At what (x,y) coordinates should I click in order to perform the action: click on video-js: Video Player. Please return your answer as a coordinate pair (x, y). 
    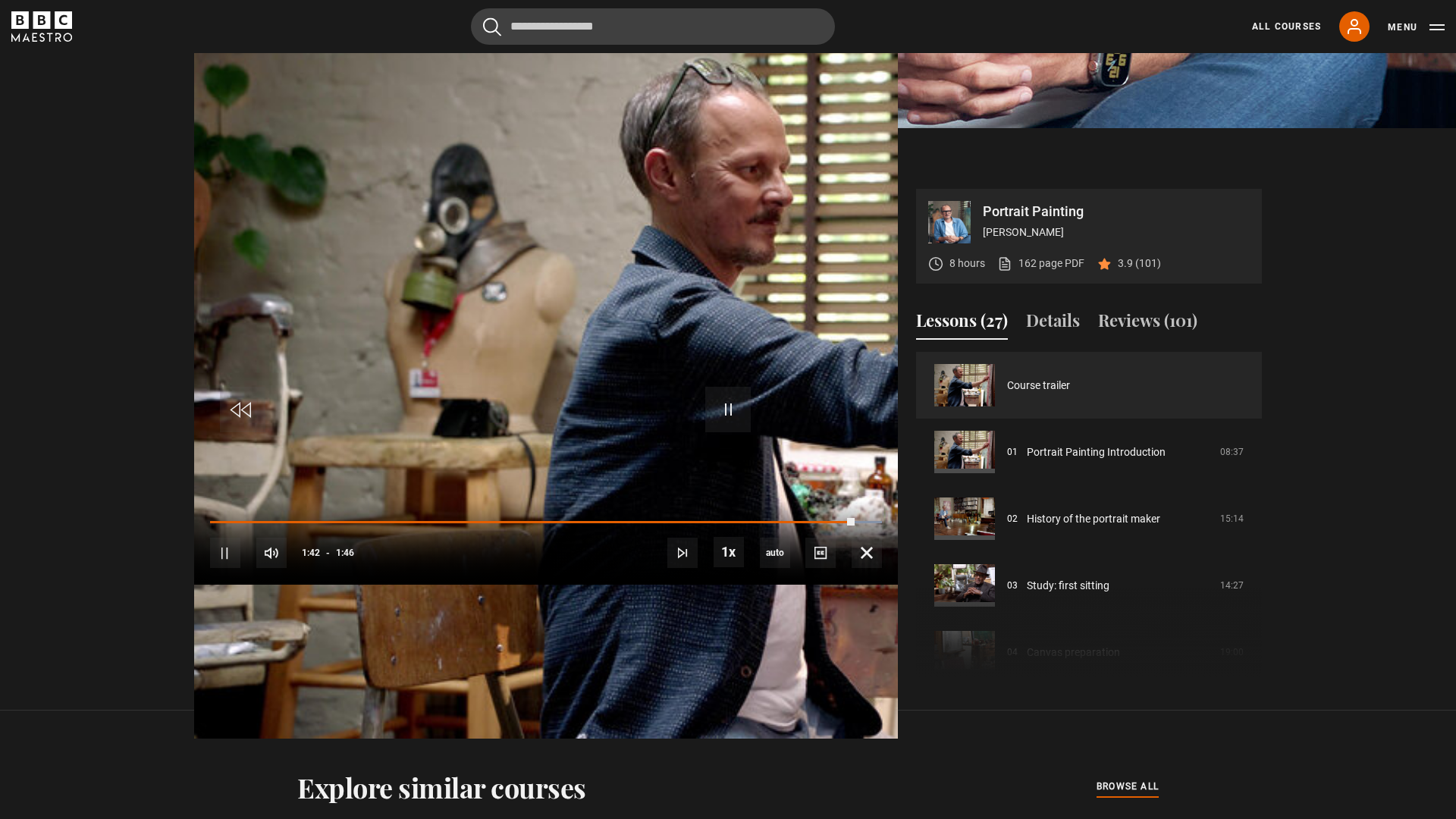
    Looking at the image, I should click on (546, 387).